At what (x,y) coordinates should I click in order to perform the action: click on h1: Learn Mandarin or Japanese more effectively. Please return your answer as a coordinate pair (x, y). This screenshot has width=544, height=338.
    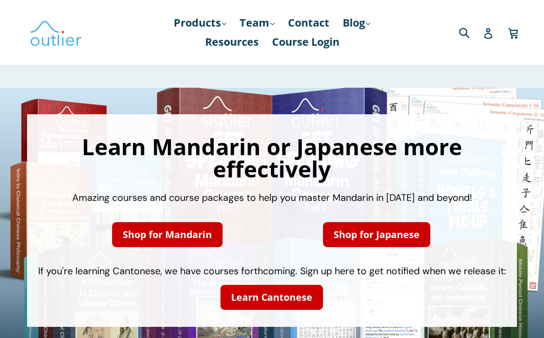
    Looking at the image, I should click on (272, 158).